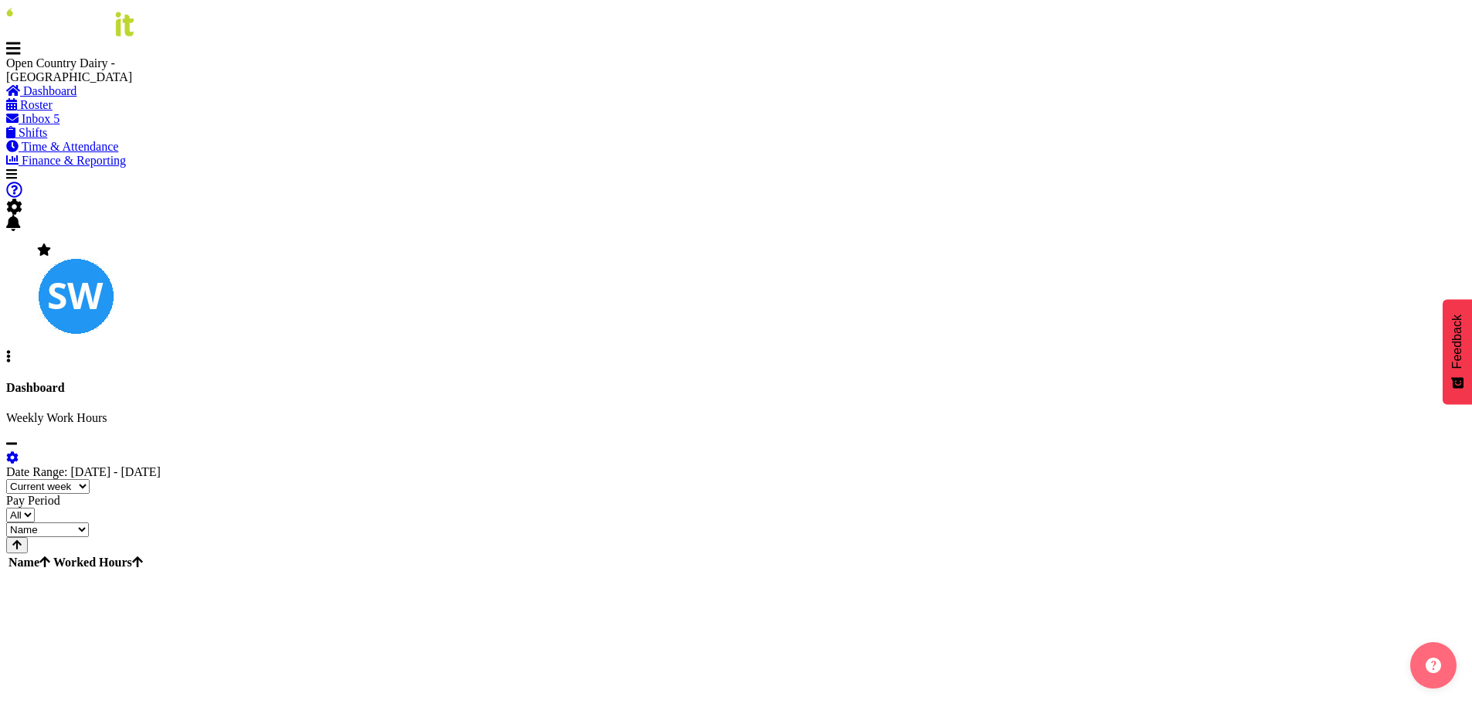 Image resolution: width=1472 pixels, height=704 pixels. I want to click on p: Weekly Work Hours, so click(735, 418).